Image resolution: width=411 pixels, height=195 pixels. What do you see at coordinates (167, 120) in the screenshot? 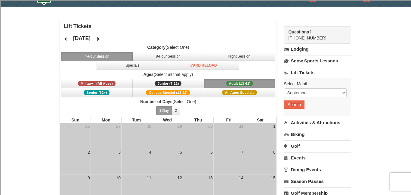
I see `th: Wed` at bounding box center [167, 120].